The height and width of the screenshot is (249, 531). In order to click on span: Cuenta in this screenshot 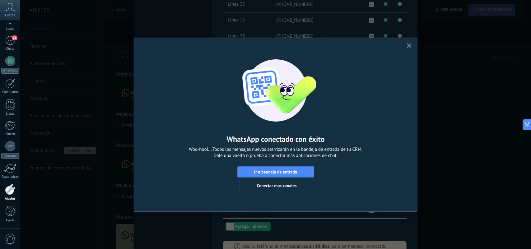, I will do `click(10, 15)`.